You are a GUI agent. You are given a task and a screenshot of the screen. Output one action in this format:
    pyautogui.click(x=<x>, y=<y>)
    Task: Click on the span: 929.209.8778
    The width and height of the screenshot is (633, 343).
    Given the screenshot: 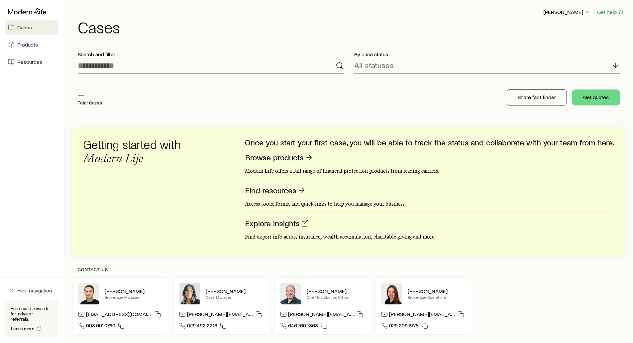 What is the action you would take?
    pyautogui.click(x=404, y=326)
    